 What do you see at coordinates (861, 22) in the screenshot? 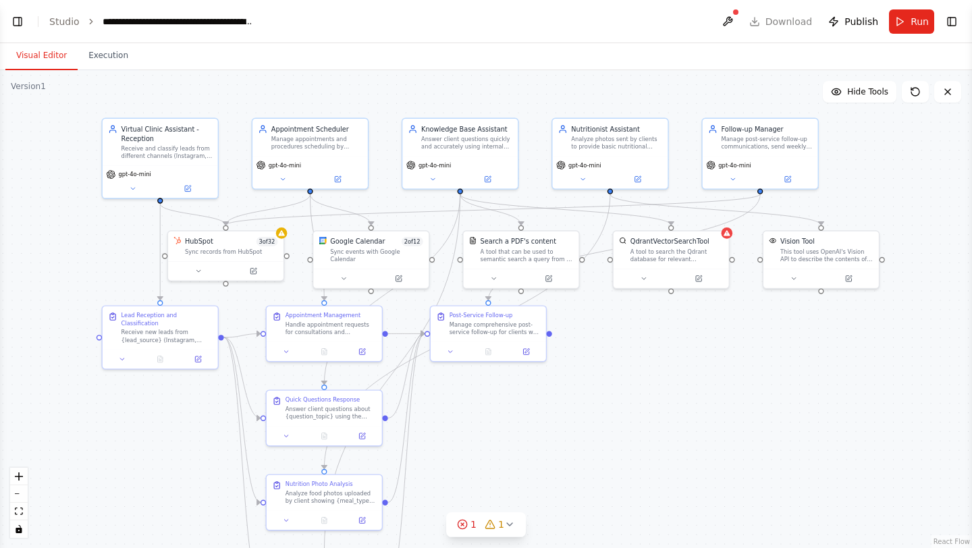
I see `span: Publish` at bounding box center [861, 22].